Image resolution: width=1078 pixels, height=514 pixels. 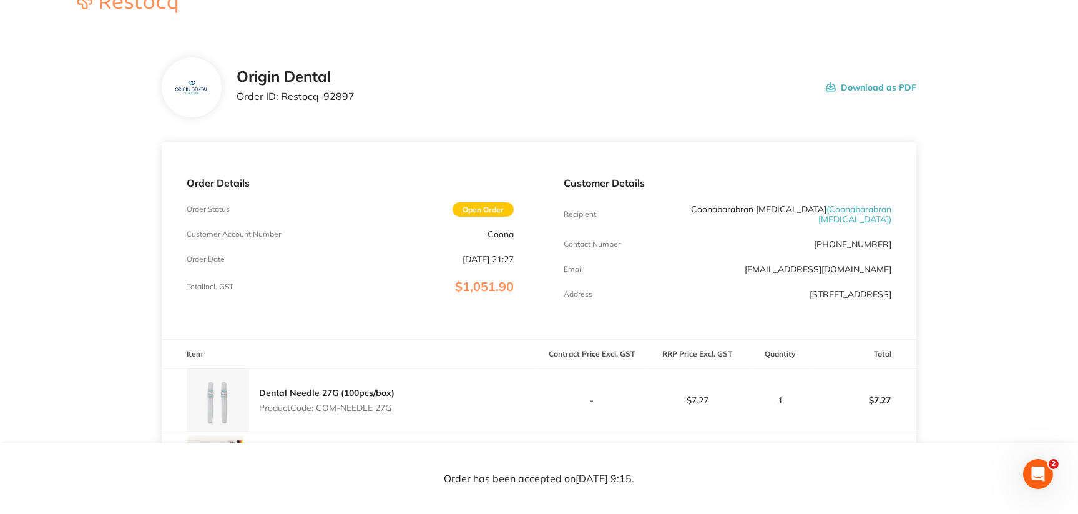 I want to click on th: Quantity, so click(x=780, y=354).